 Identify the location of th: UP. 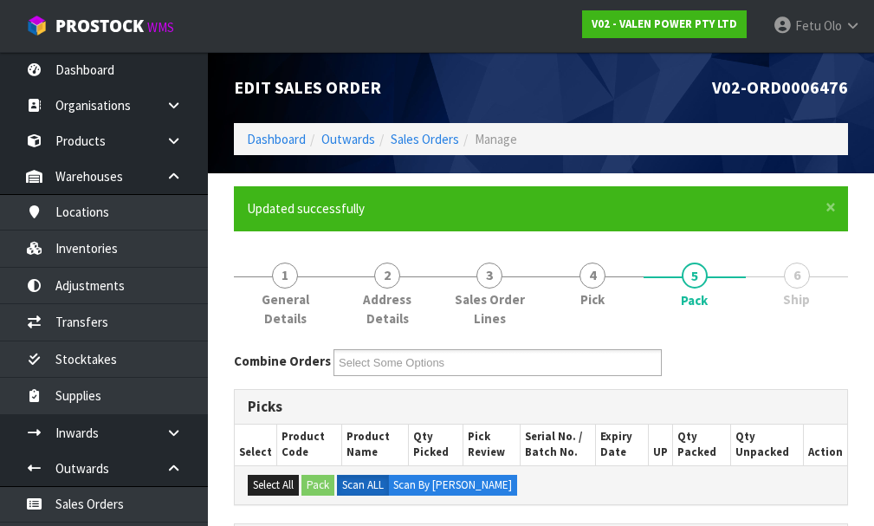
(661, 444).